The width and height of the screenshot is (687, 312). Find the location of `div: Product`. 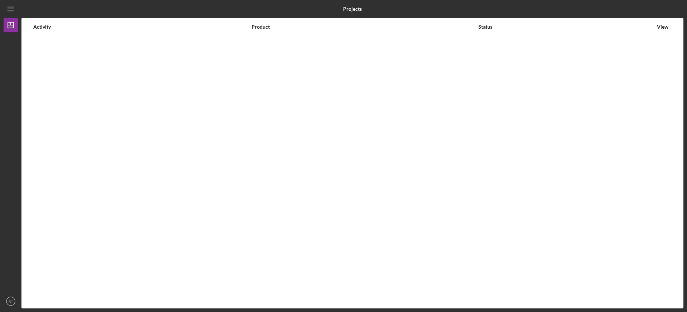

div: Product is located at coordinates (365, 27).